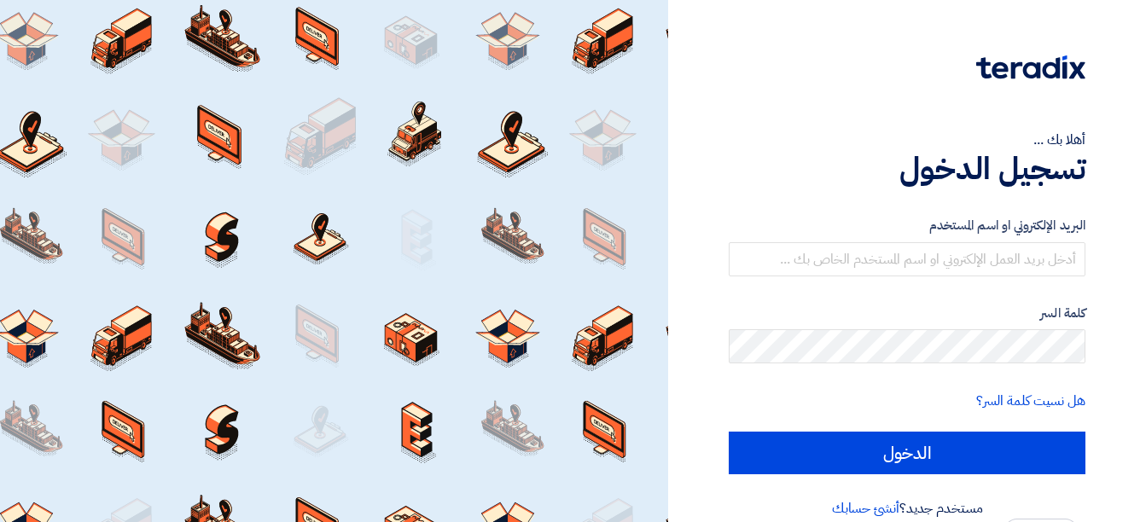  What do you see at coordinates (907, 453) in the screenshot?
I see `input: الدخول` at bounding box center [907, 453].